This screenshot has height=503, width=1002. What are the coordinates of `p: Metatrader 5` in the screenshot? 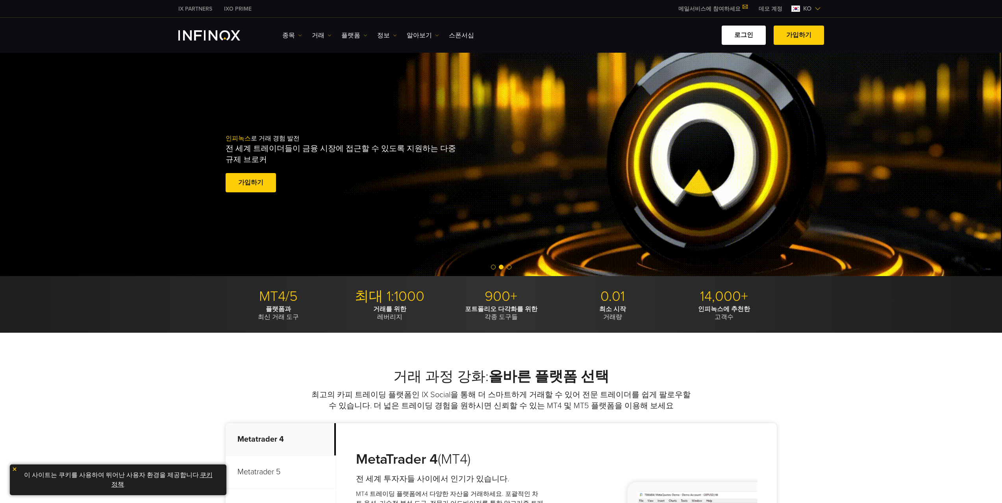 It's located at (281, 472).